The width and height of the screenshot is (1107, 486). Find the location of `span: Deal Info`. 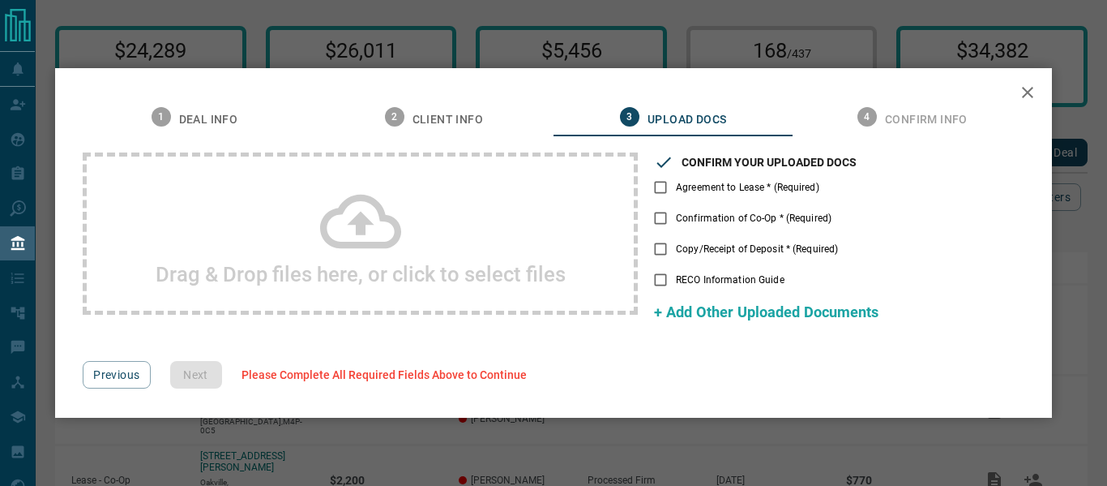

span: Deal Info is located at coordinates (208, 120).